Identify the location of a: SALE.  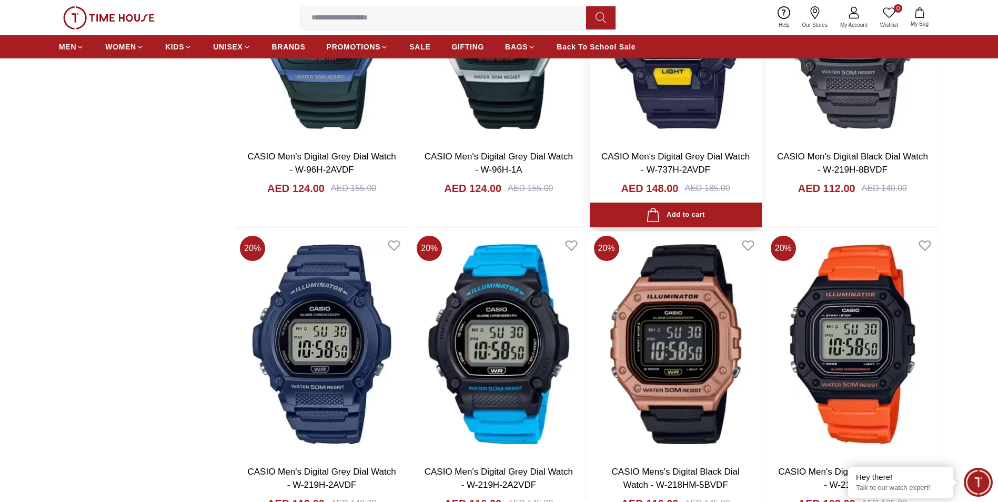
(420, 47).